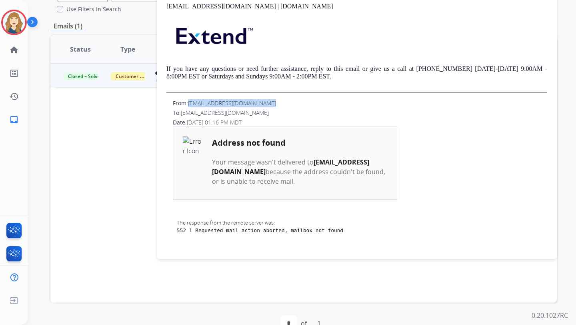 Image resolution: width=576 pixels, height=325 pixels. Describe the element at coordinates (549, 315) in the screenshot. I see `p: 0.20.1027RC` at that location.